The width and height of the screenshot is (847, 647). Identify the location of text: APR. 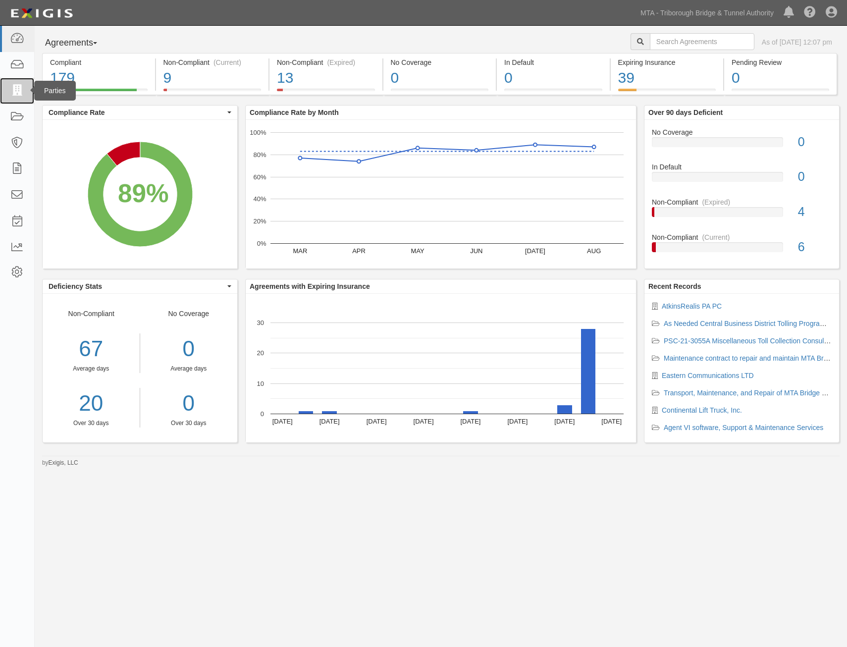
(359, 251).